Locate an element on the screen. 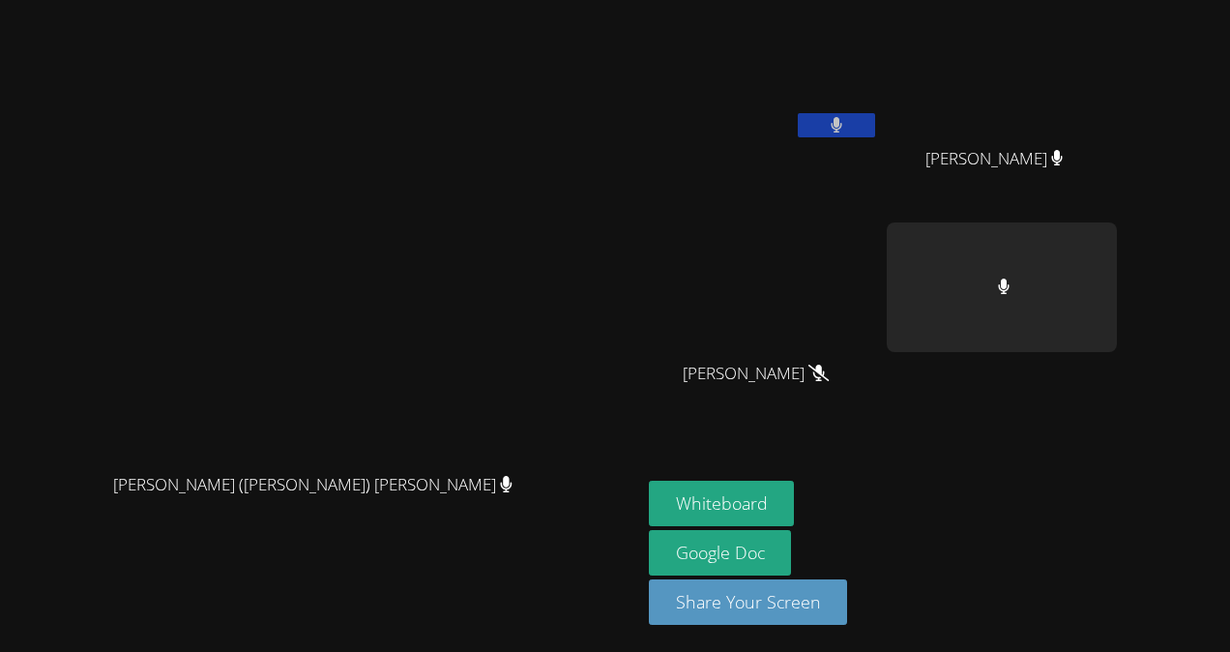  button: Share Your Screen is located at coordinates (749, 602).